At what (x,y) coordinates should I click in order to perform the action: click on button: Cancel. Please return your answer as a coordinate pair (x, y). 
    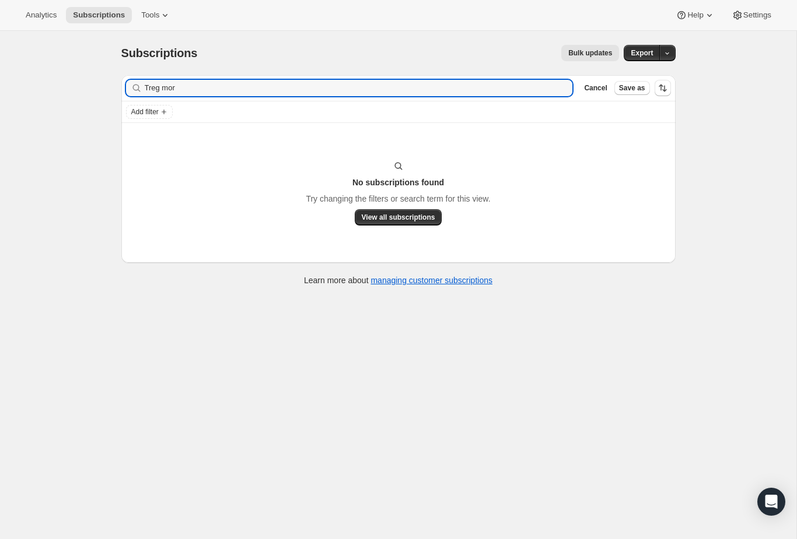
    Looking at the image, I should click on (595, 88).